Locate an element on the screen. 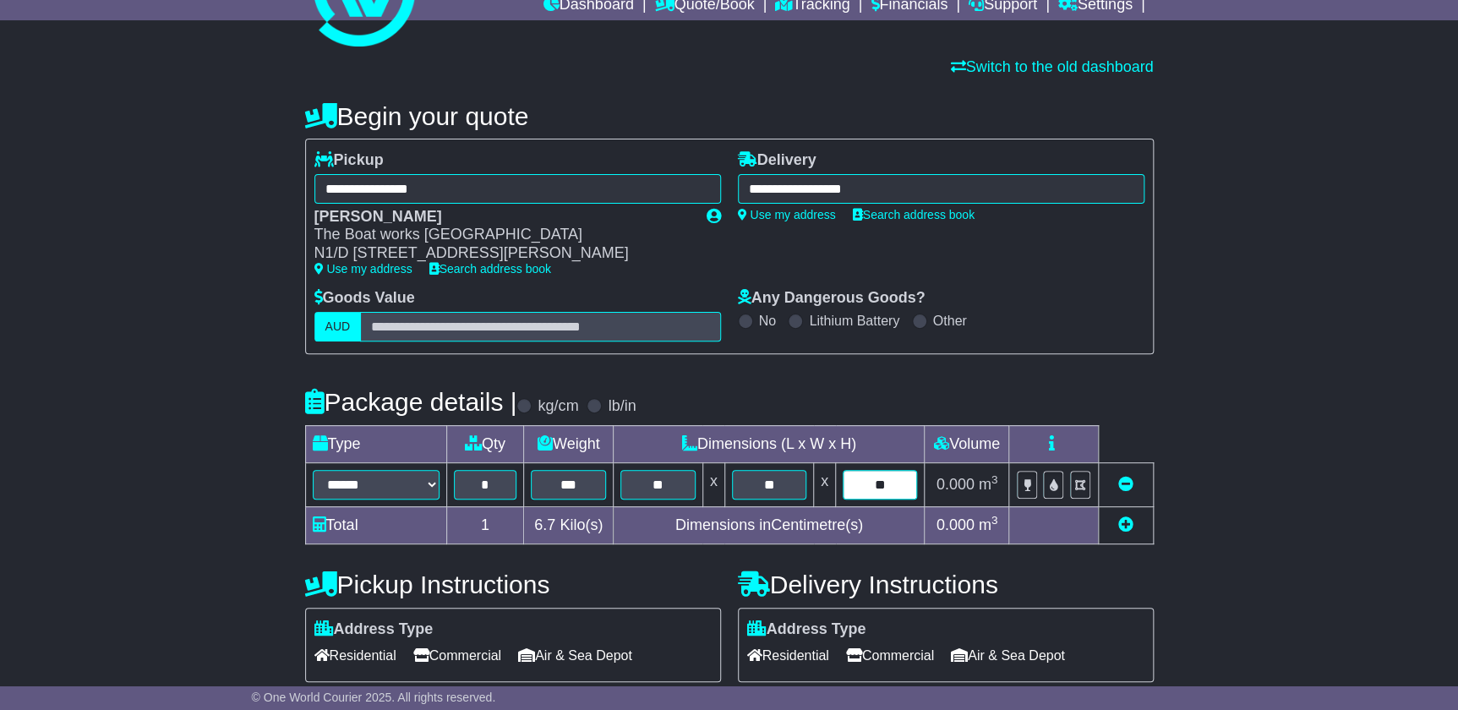  td: Dimensions in Centimetre(s) is located at coordinates (769, 525).